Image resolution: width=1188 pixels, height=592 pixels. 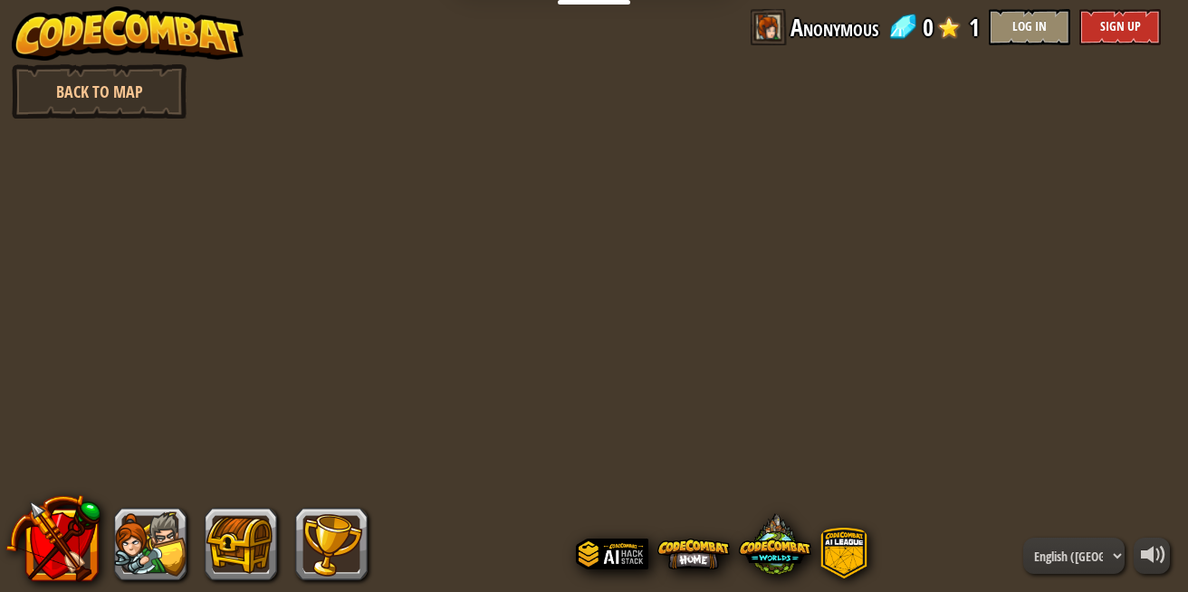 What do you see at coordinates (1151, 556) in the screenshot?
I see `button: Adjust volume` at bounding box center [1151, 556].